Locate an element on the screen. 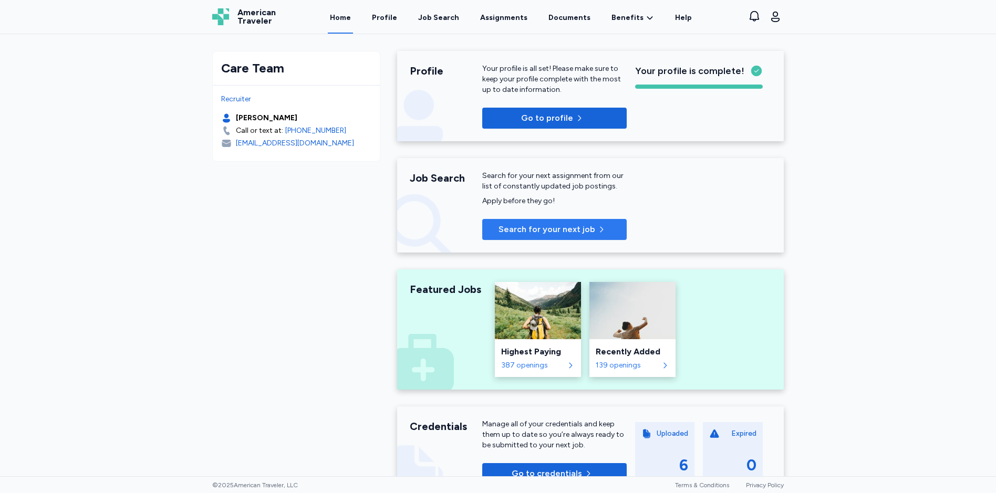 This screenshot has width=996, height=493. span: © 2025 American Traveler, LLC is located at coordinates (255, 486).